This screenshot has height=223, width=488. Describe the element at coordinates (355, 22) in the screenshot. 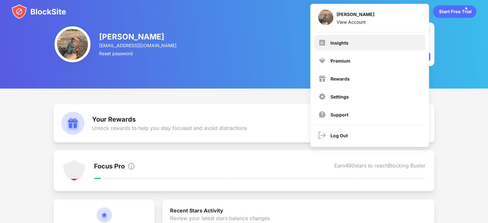

I see `div: View Account` at that location.